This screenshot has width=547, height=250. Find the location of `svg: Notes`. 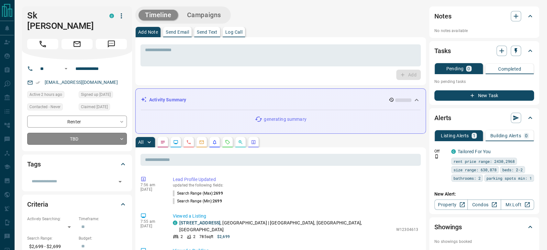

svg: Notes is located at coordinates (163, 142).